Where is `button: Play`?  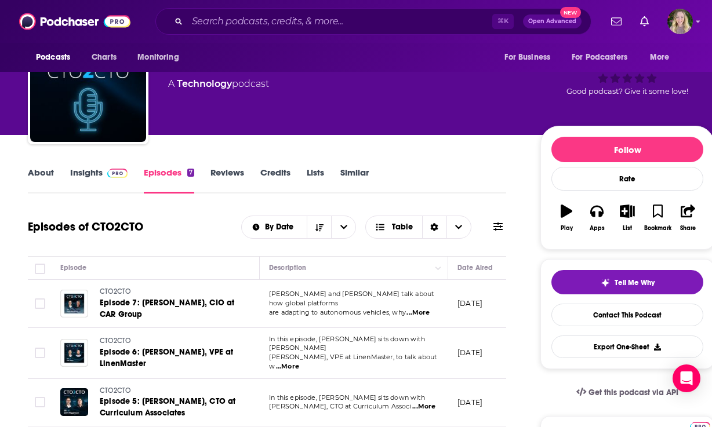
button: Play is located at coordinates (566, 218).